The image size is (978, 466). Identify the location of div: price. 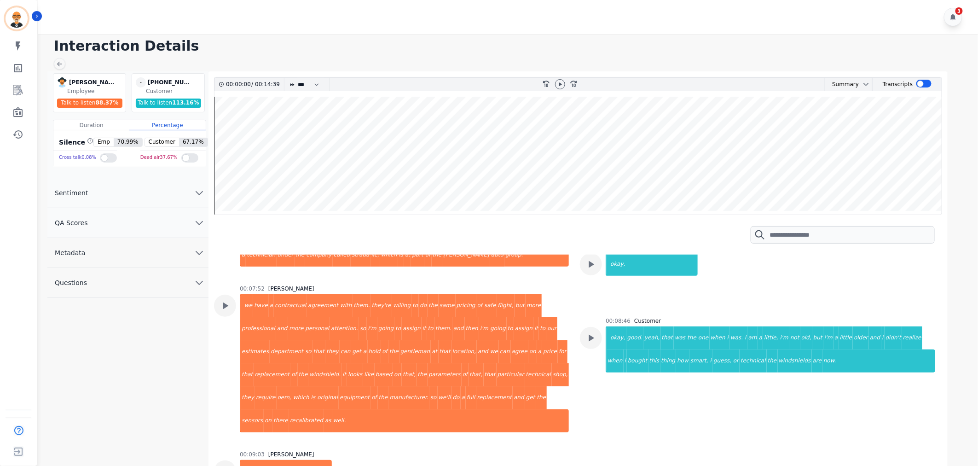
(550, 352).